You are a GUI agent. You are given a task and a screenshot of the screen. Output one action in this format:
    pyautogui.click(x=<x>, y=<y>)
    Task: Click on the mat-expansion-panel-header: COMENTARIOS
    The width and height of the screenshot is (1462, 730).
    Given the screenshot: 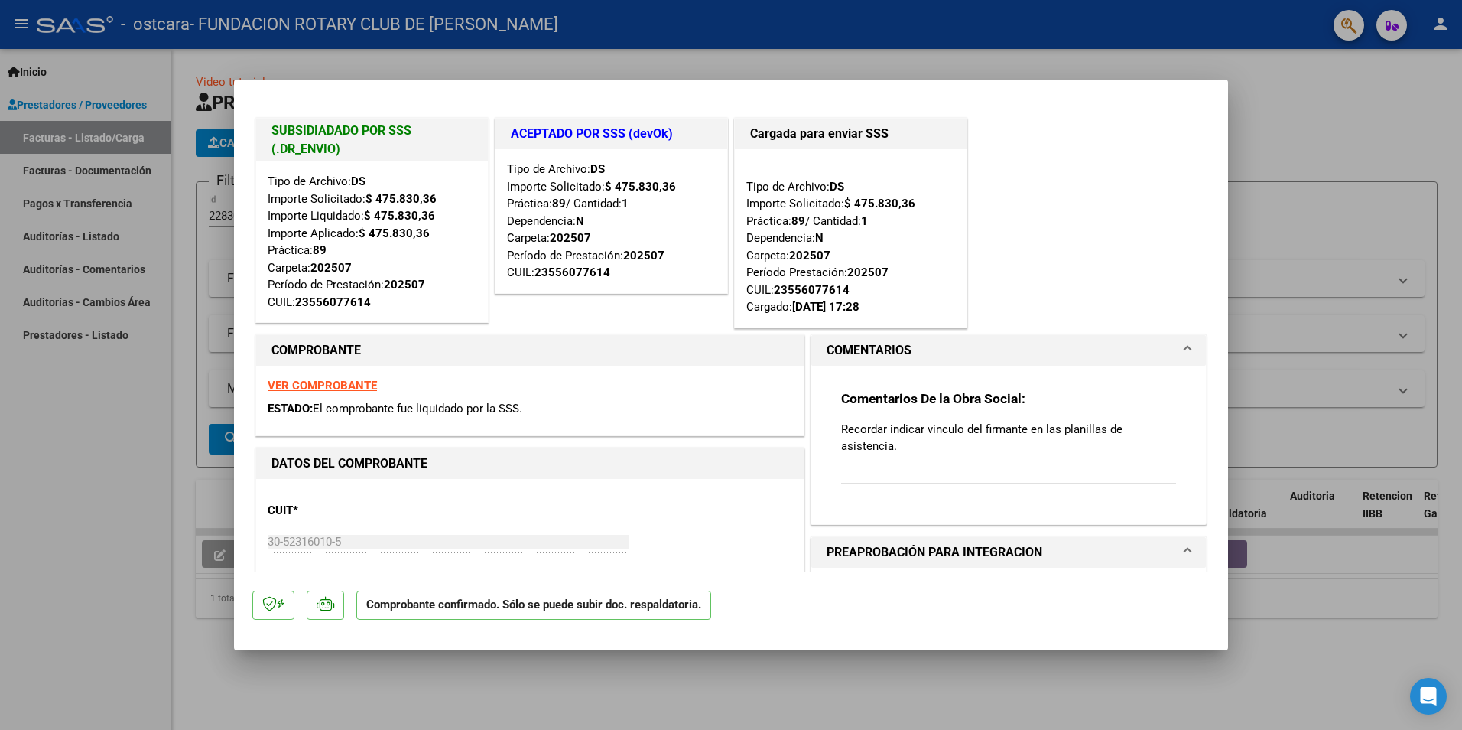 What is the action you would take?
    pyautogui.click(x=1009, y=350)
    